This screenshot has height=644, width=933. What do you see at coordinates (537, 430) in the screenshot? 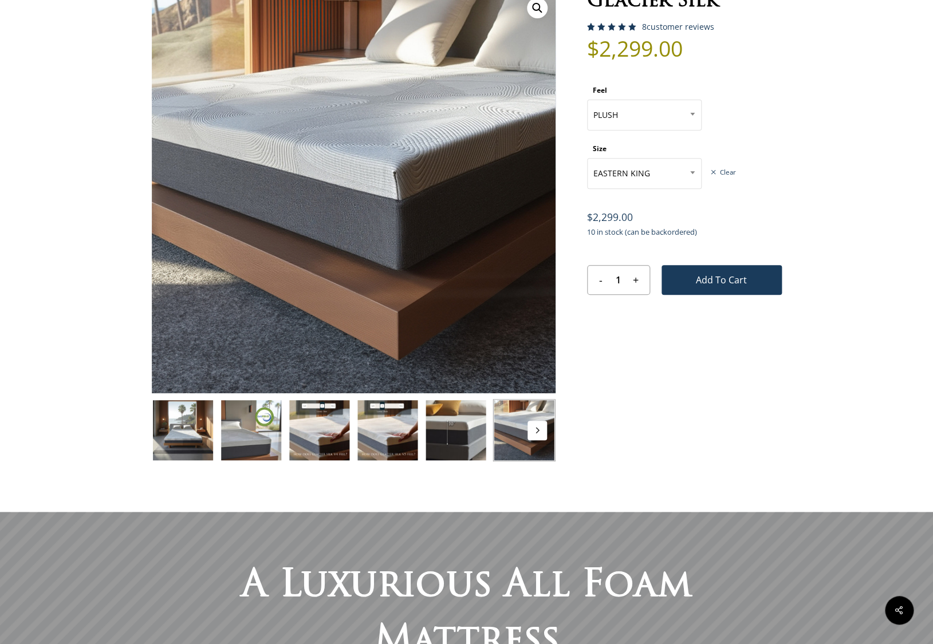
I see `button: Next` at bounding box center [537, 430].